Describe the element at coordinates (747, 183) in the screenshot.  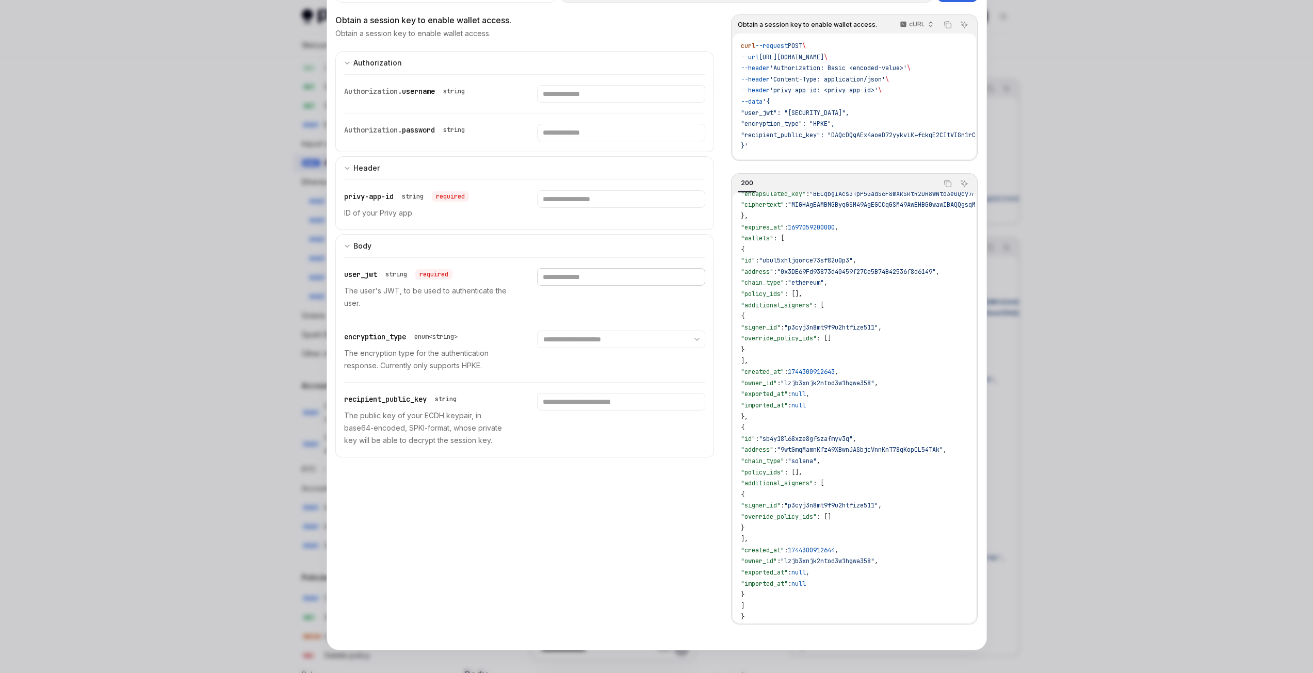
I see `div: 200` at that location.